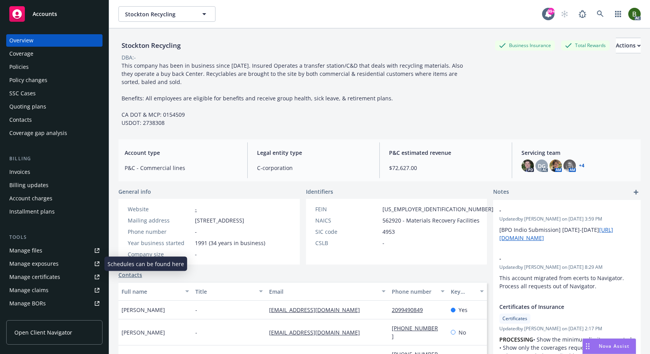 The width and height of the screenshot is (650, 354). Describe the element at coordinates (54, 277) in the screenshot. I see `a: Manage certificates` at that location.